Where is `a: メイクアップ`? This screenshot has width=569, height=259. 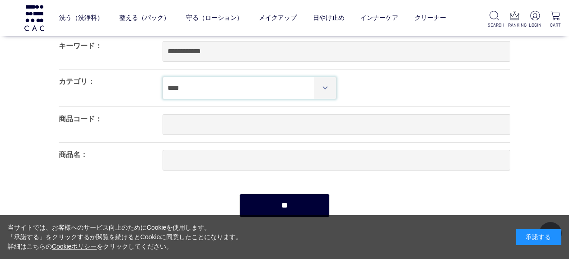
a: メイクアップ is located at coordinates (278, 18).